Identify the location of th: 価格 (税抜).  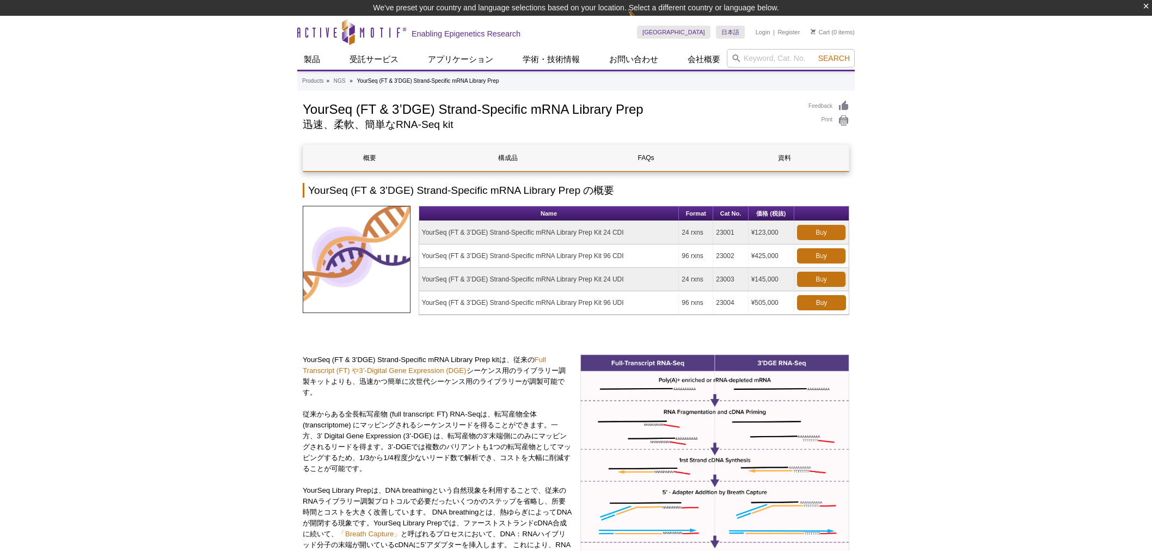
(772, 213).